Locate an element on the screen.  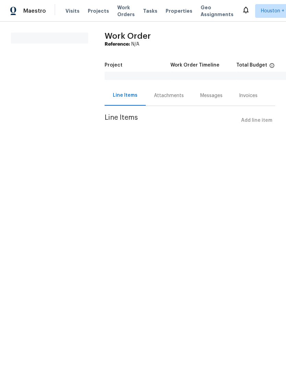
span: Geo Assignments is located at coordinates (217, 11).